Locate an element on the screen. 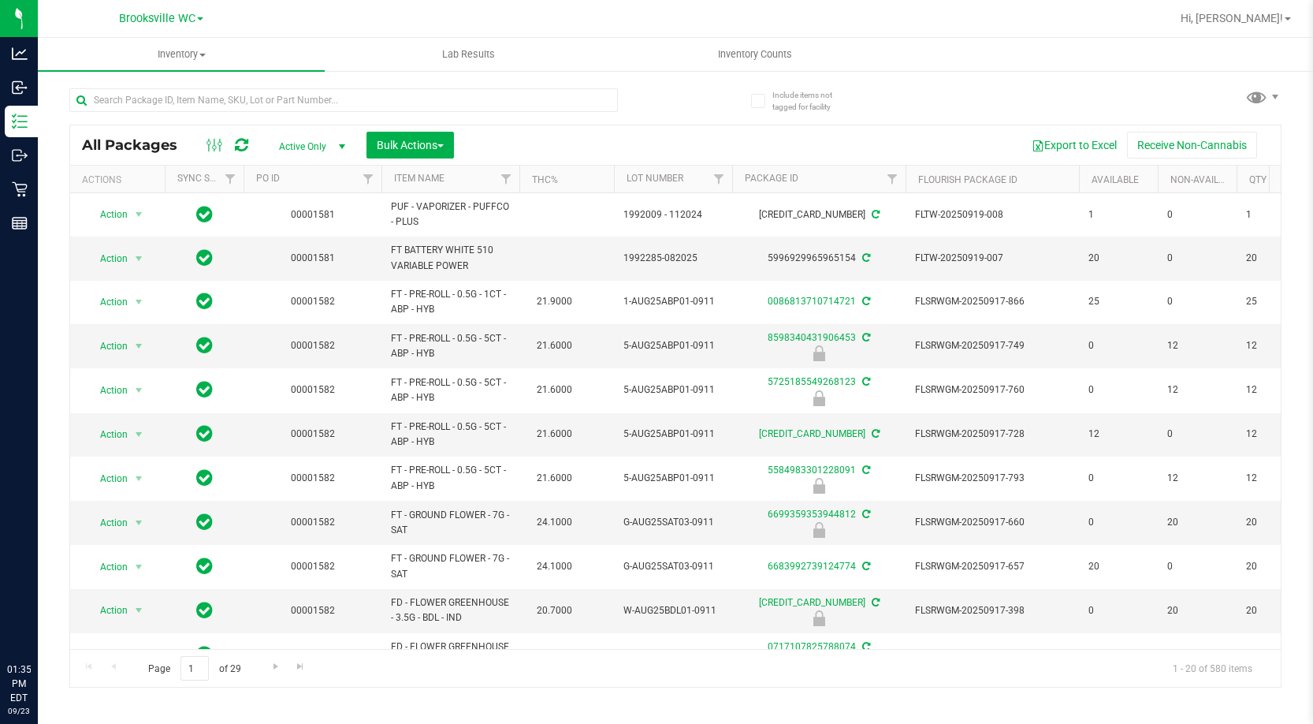 Image resolution: width=1313 pixels, height=724 pixels. button: Bulk Actions is located at coordinates (410, 145).